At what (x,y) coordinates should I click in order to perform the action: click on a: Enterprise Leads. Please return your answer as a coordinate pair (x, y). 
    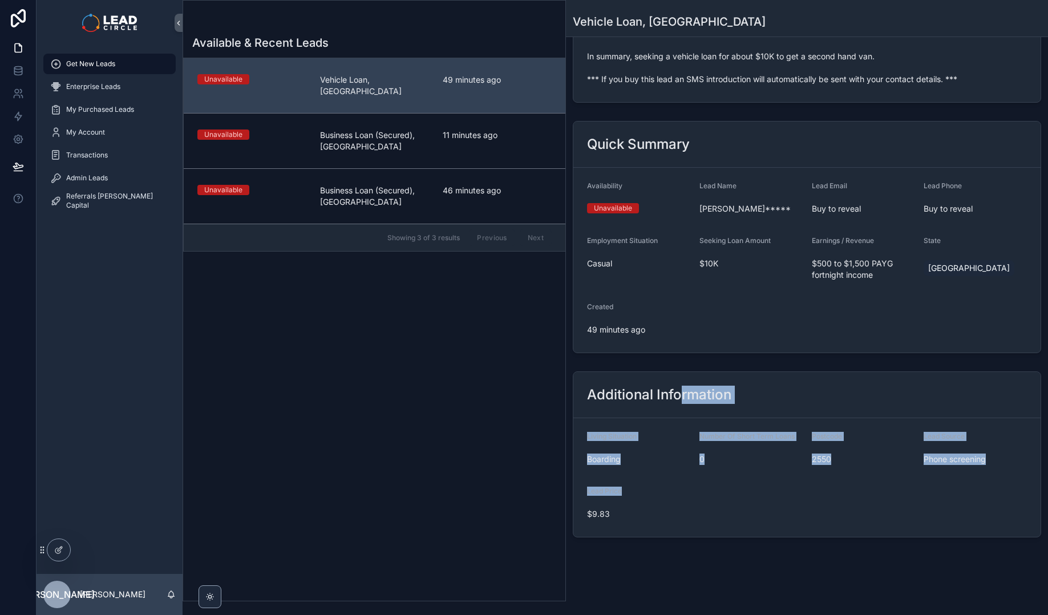
    Looking at the image, I should click on (110, 87).